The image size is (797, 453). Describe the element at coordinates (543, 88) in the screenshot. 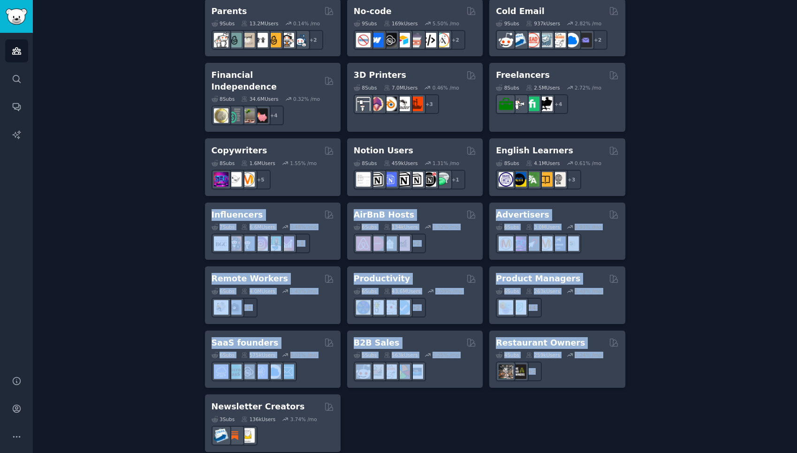

I see `div: 2.5M Users` at that location.